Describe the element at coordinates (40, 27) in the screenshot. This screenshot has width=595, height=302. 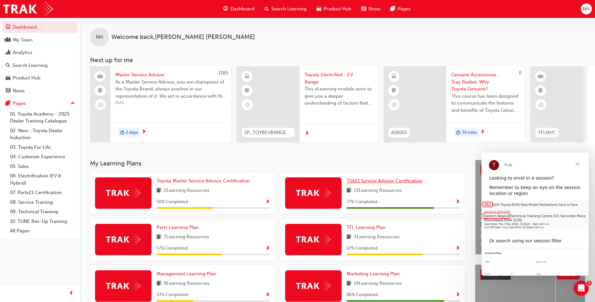
I see `a: Dashboard` at that location.